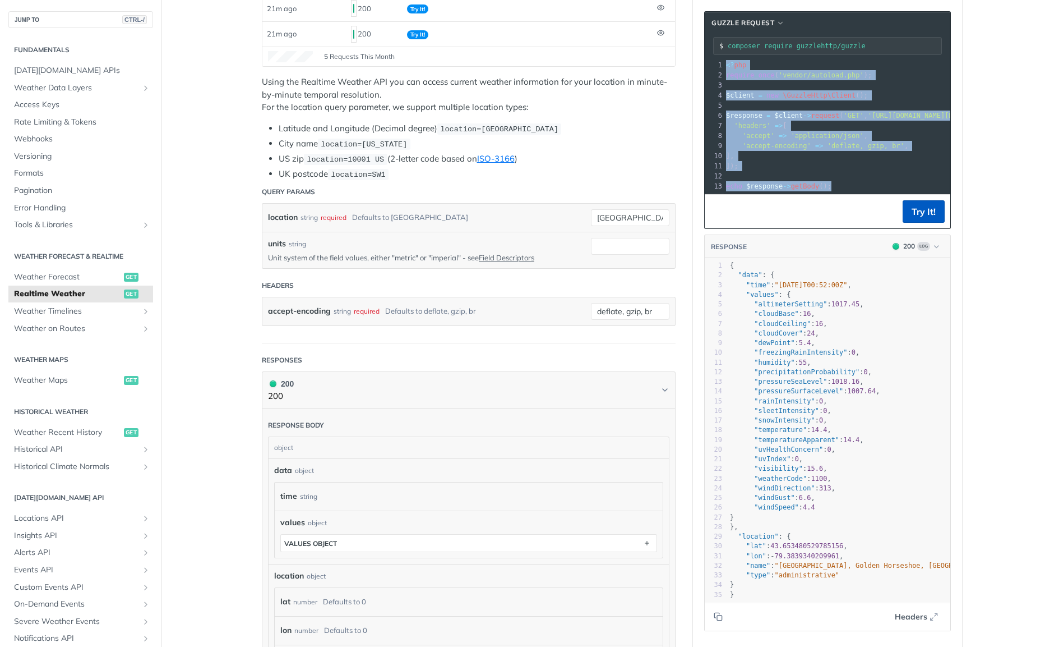 This screenshot has height=647, width=1045. What do you see at coordinates (135, 20) in the screenshot?
I see `span: CTRL-/` at bounding box center [135, 20].